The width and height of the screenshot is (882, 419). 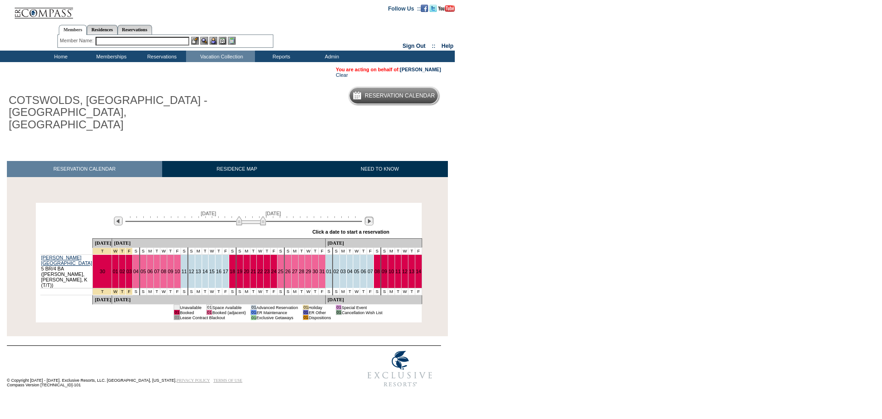 What do you see at coordinates (414, 46) in the screenshot?
I see `a: Sign Out` at bounding box center [414, 46].